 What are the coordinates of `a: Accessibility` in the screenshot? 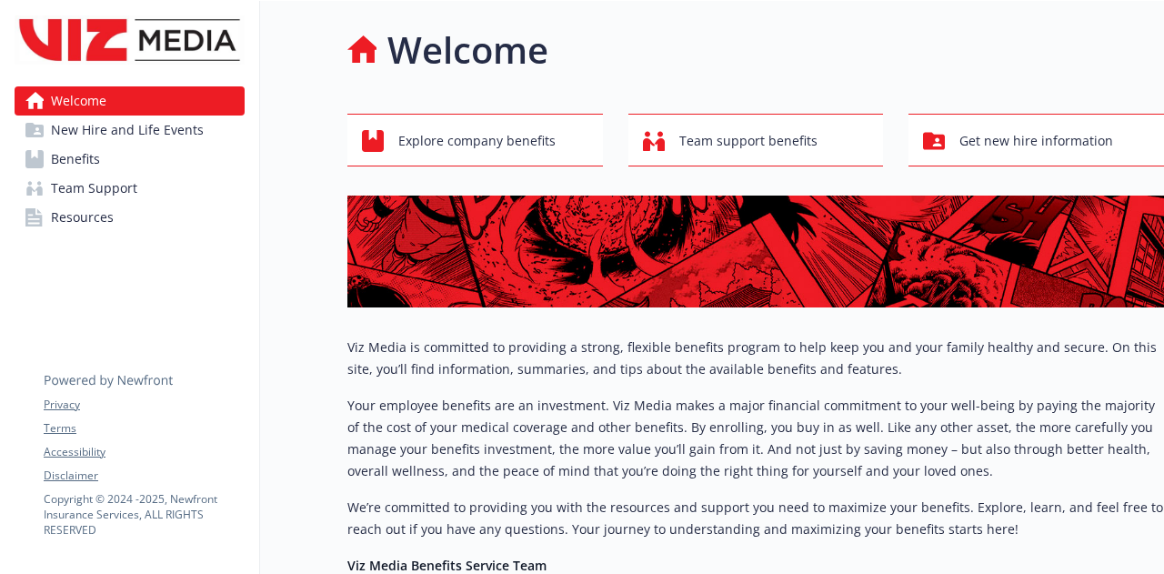 It's located at (144, 452).